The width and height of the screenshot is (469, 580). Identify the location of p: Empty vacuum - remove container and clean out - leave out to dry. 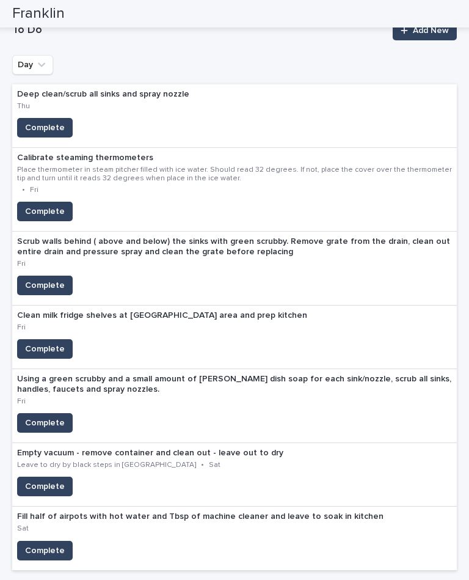
(235, 453).